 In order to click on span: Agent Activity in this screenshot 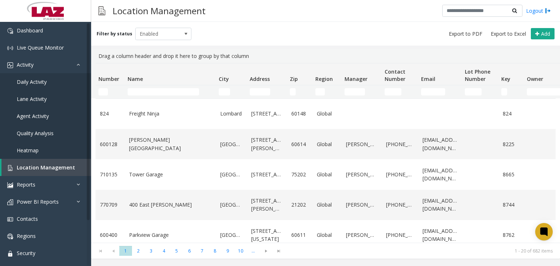, I will do `click(33, 116)`.